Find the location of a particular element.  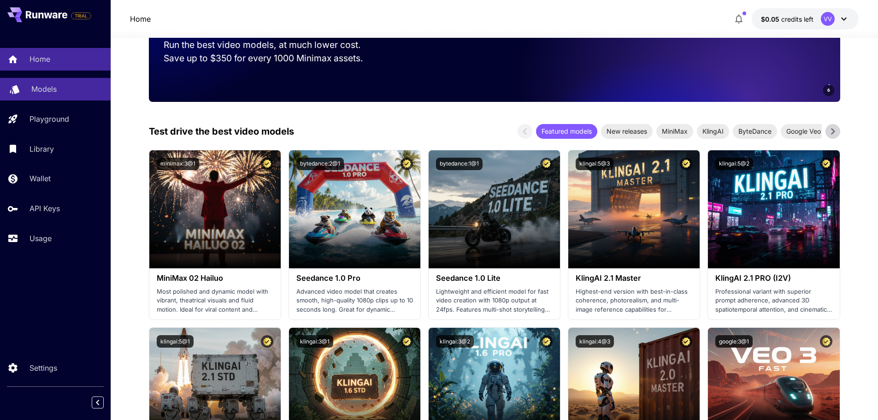

span: ByteDance is located at coordinates (755, 131).